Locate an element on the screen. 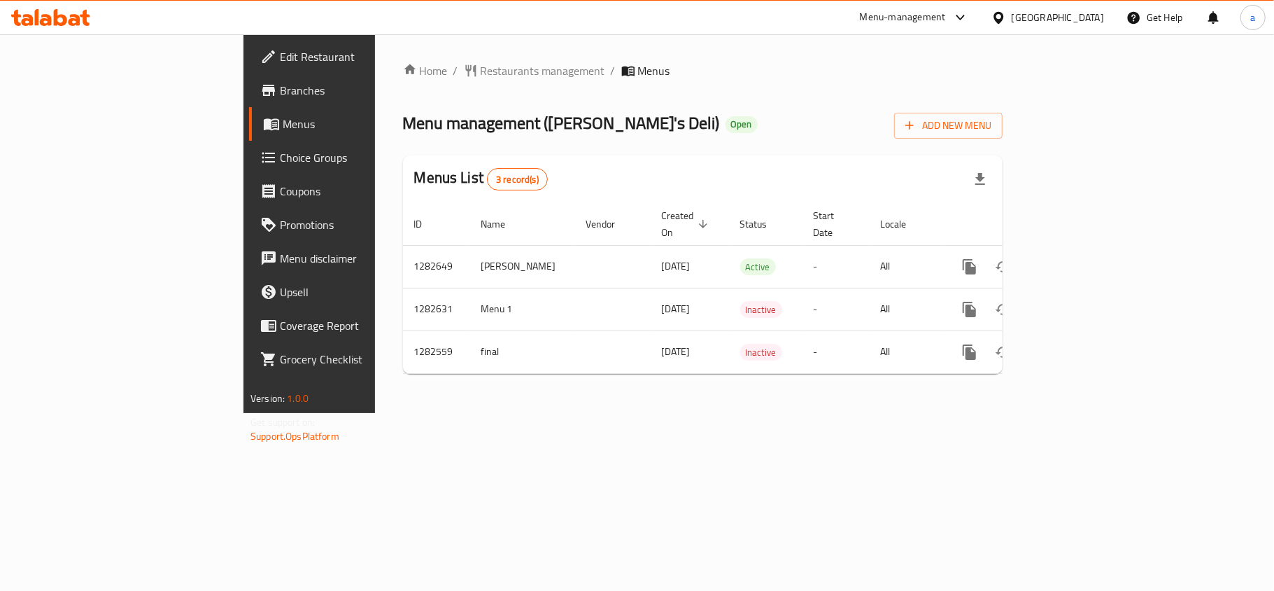  a: Choice Groups is located at coordinates (353, 157).